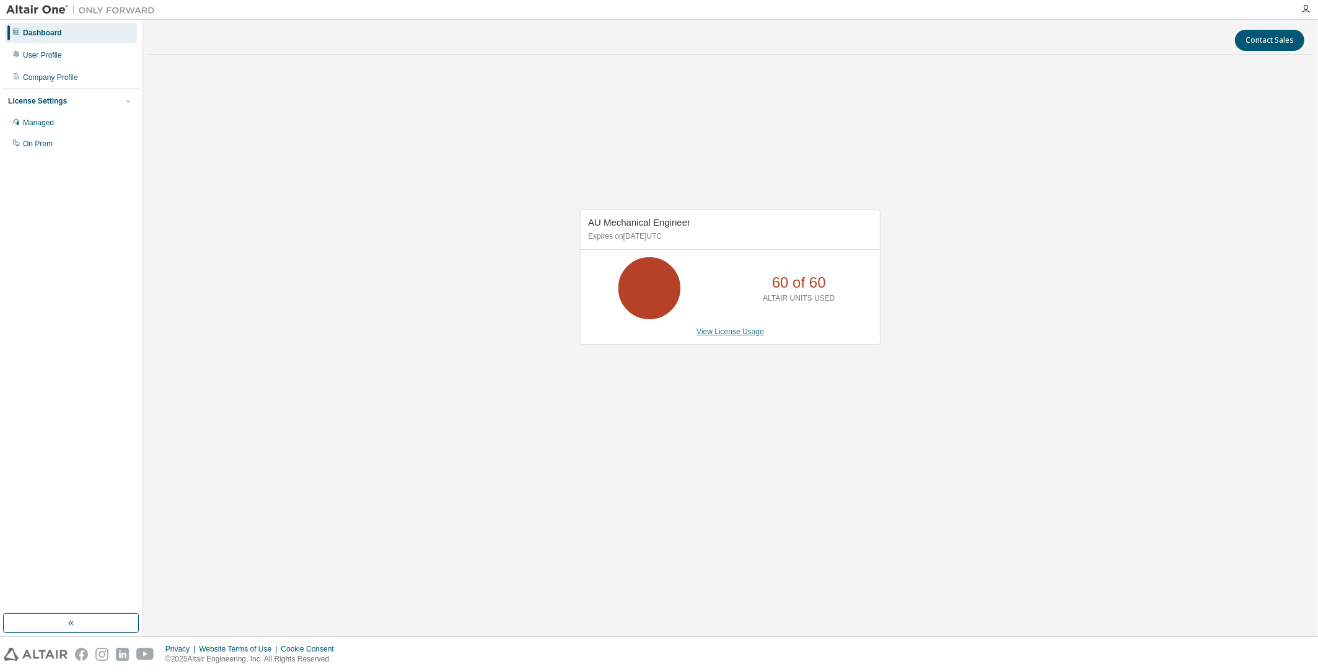 This screenshot has width=1318, height=672. I want to click on span: AU Mechanical Engineer, so click(639, 222).